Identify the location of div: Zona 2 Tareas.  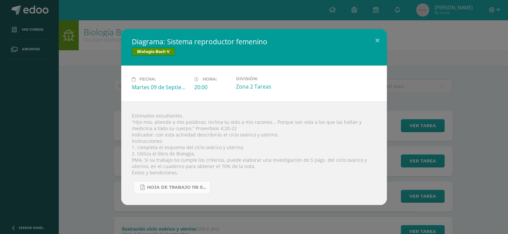
(265, 86).